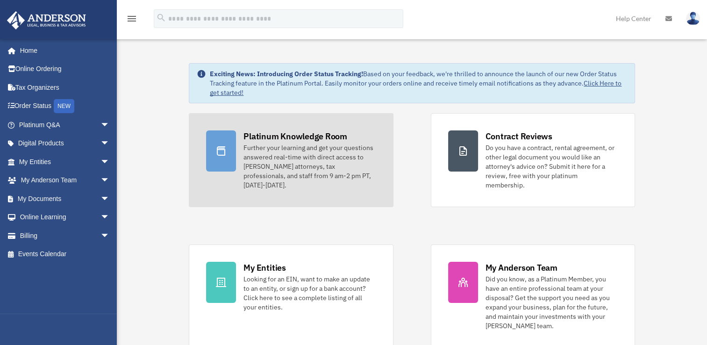 The image size is (707, 345). Describe the element at coordinates (65, 180) in the screenshot. I see `a: My Anderson Teamarrow_drop_down` at that location.